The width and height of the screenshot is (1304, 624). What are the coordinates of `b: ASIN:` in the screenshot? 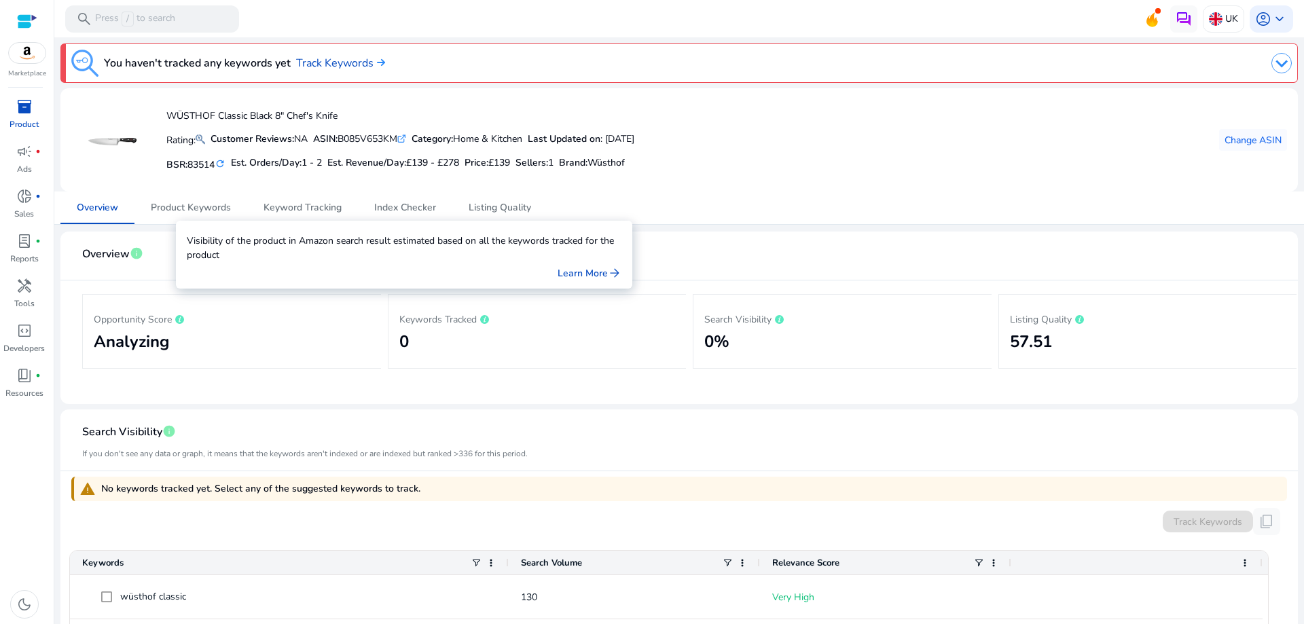 It's located at (325, 139).